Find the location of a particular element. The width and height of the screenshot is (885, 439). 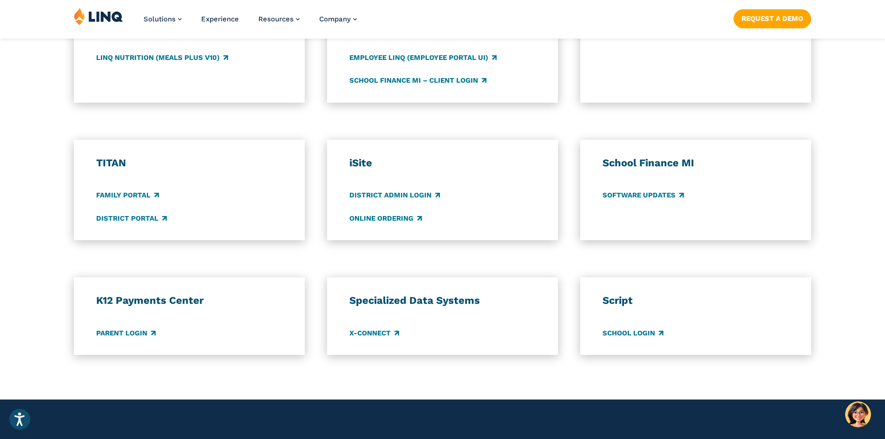

a: Request a Demo is located at coordinates (772, 19).